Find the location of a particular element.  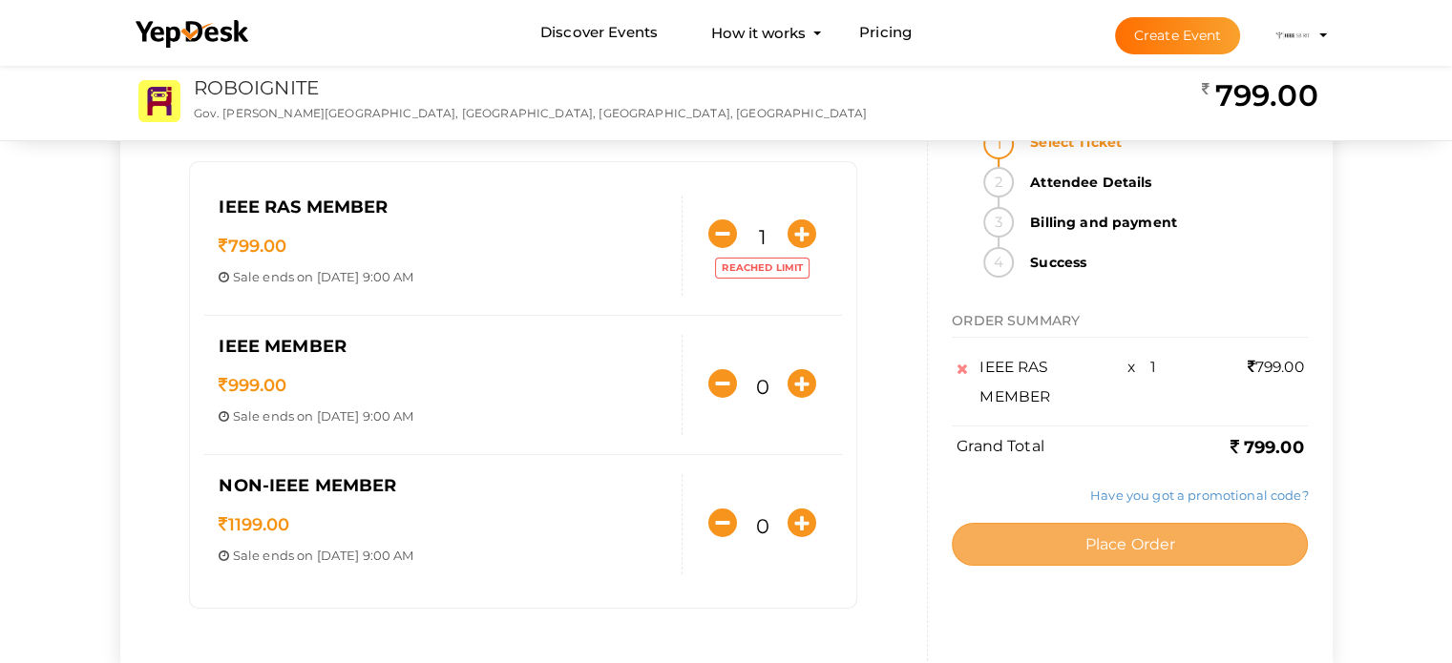

label: Grand Total is located at coordinates (1000, 447).